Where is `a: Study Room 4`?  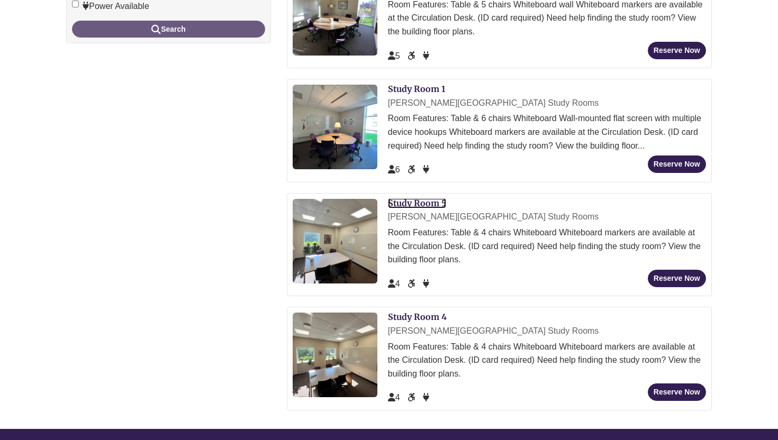 a: Study Room 4 is located at coordinates (417, 317).